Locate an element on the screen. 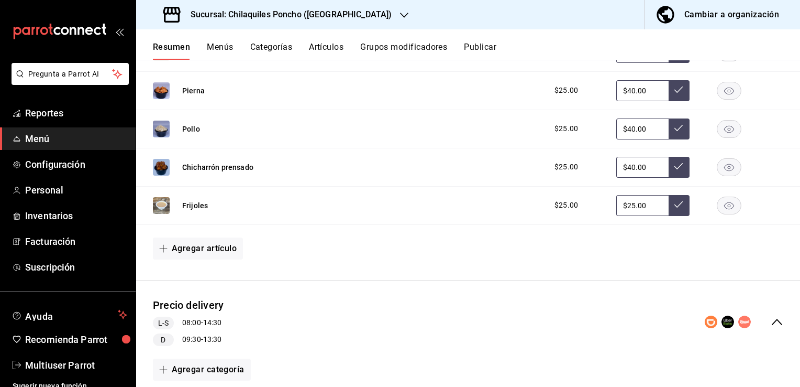  span: Configuración is located at coordinates (76, 164).